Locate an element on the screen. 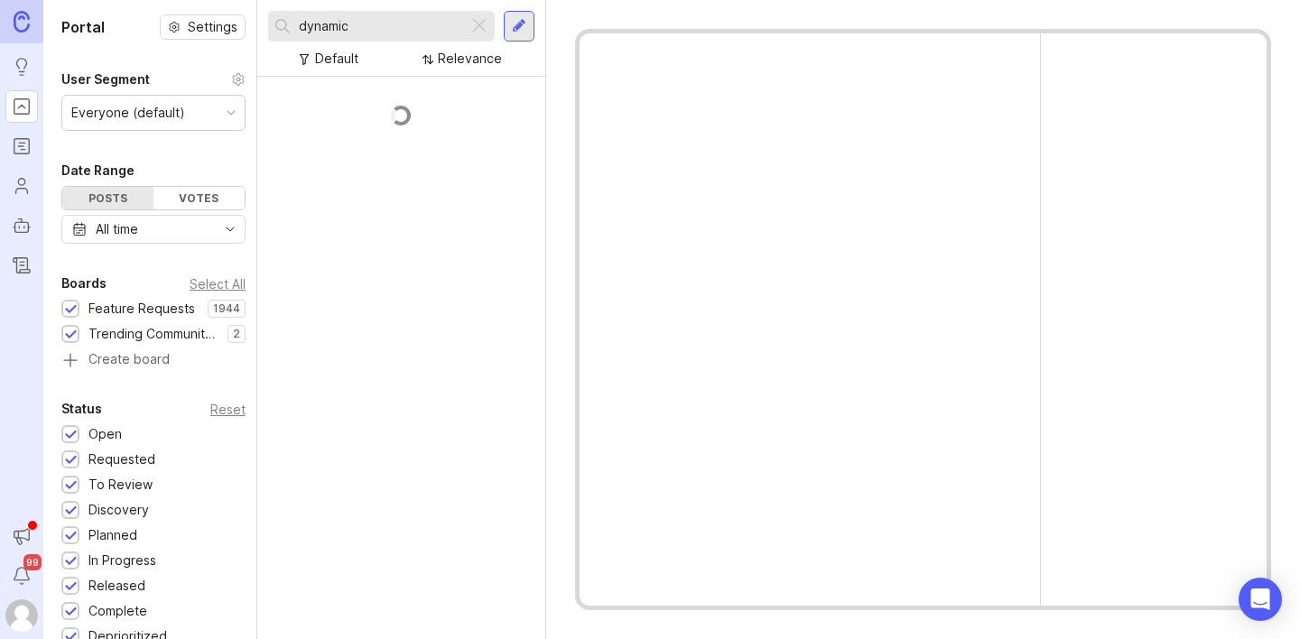 The height and width of the screenshot is (639, 1300). div: Votes is located at coordinates (199, 198).